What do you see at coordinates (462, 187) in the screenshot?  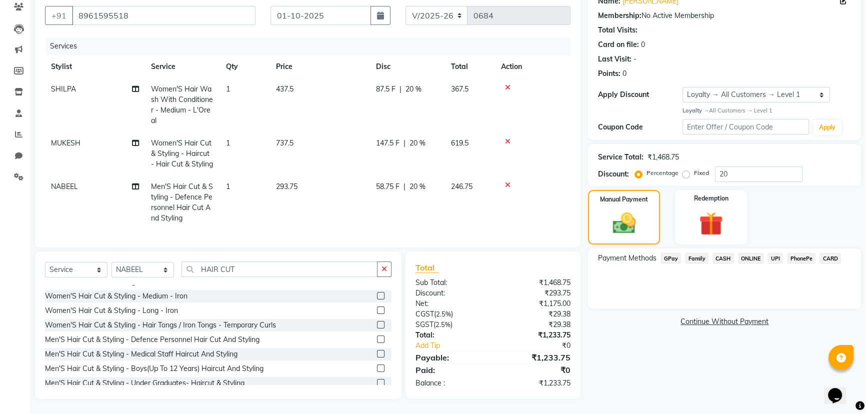 I see `span: 246.75` at bounding box center [462, 187].